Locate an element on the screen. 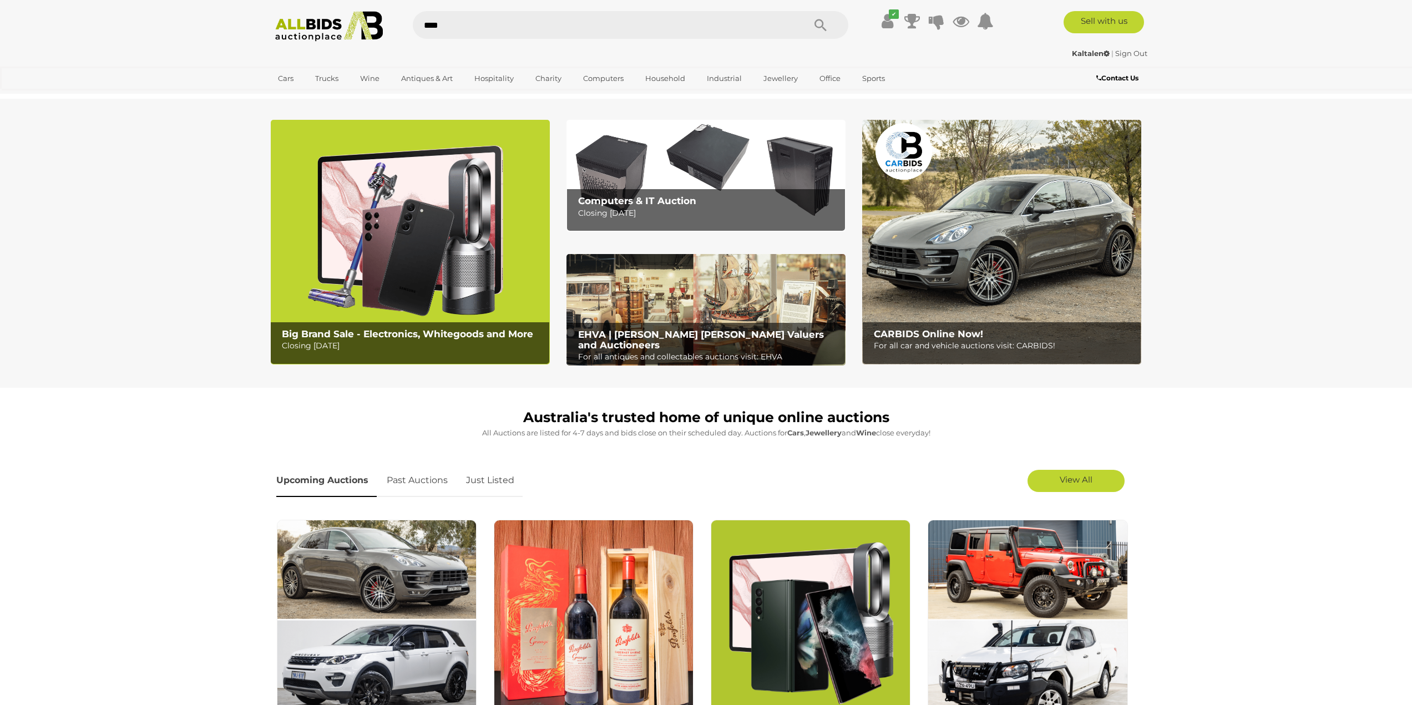 This screenshot has width=1412, height=705. a: Trucks is located at coordinates (327, 78).